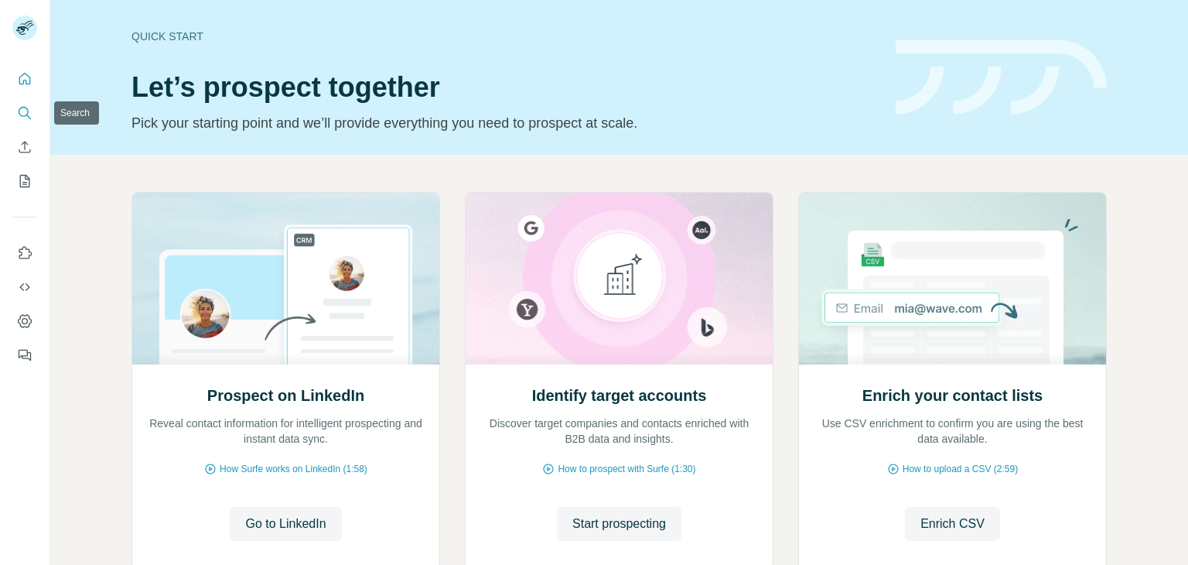 The width and height of the screenshot is (1188, 565). I want to click on button: Use Surfe API, so click(25, 287).